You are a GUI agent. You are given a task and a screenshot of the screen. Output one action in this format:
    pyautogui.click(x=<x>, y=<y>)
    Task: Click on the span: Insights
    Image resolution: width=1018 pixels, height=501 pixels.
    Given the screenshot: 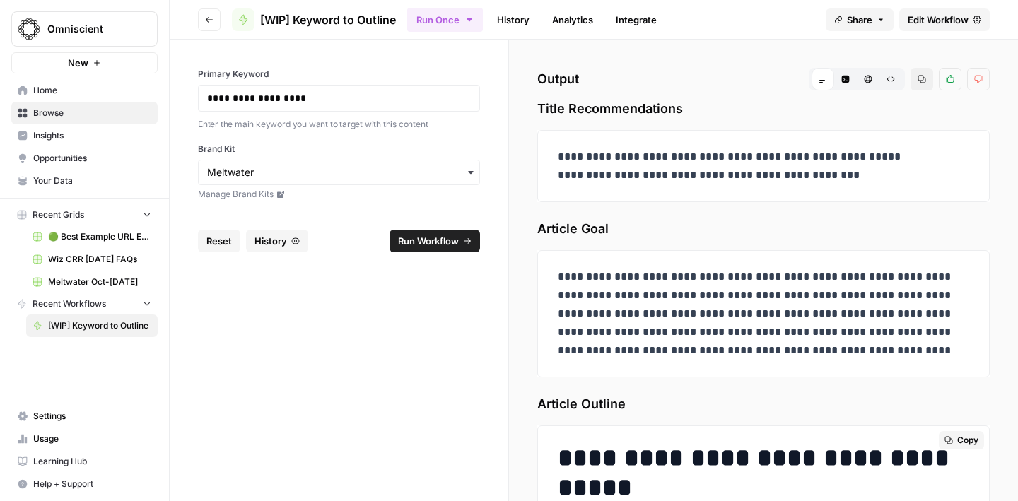 What is the action you would take?
    pyautogui.click(x=92, y=136)
    